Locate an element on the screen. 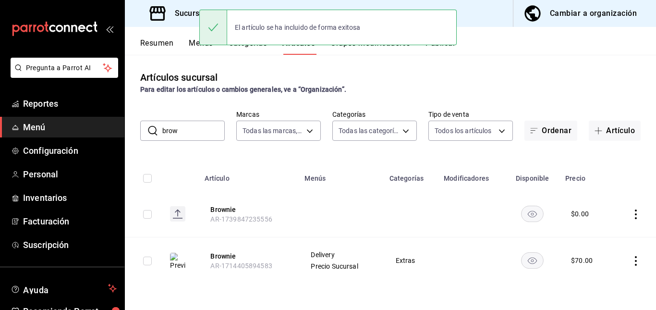  span: Configuración is located at coordinates (70, 150).